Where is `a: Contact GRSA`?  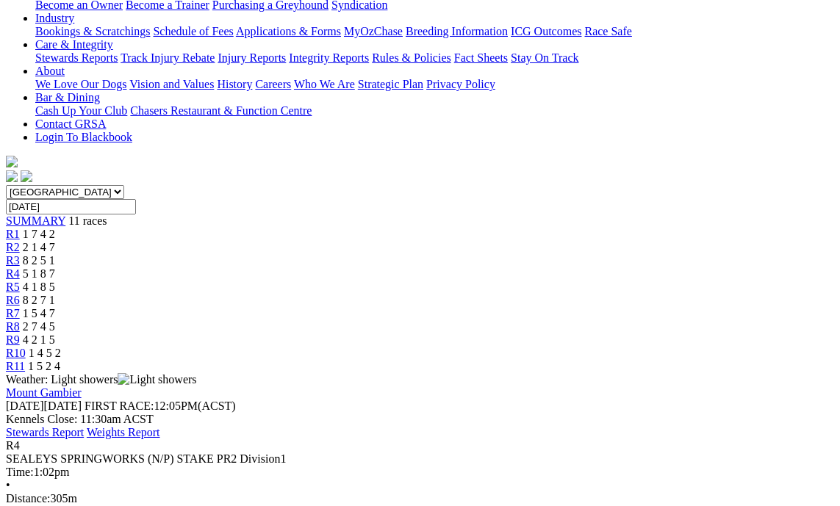
a: Contact GRSA is located at coordinates (71, 123).